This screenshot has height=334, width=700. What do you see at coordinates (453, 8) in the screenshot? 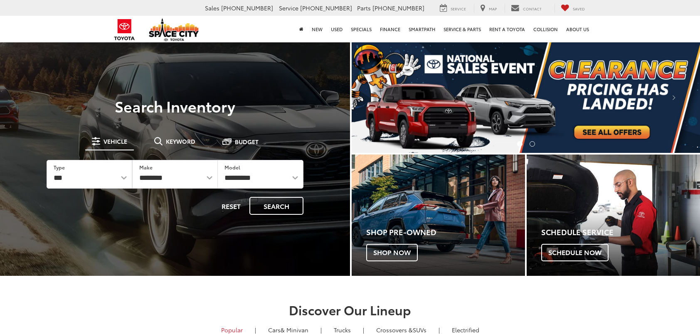
I see `a: Service` at bounding box center [453, 8].